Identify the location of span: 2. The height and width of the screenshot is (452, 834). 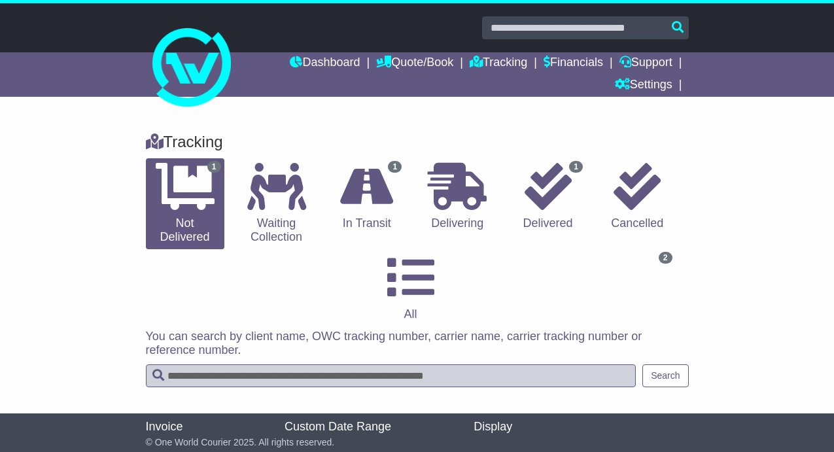
(665, 258).